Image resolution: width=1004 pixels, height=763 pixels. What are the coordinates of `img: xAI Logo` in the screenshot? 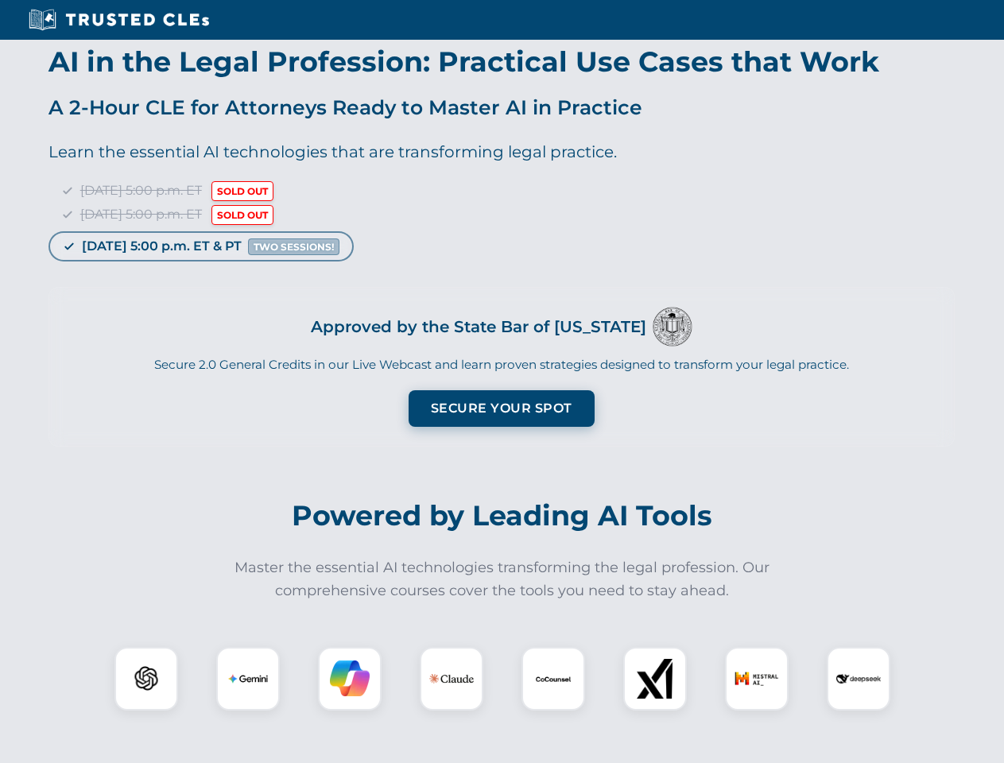 It's located at (655, 679).